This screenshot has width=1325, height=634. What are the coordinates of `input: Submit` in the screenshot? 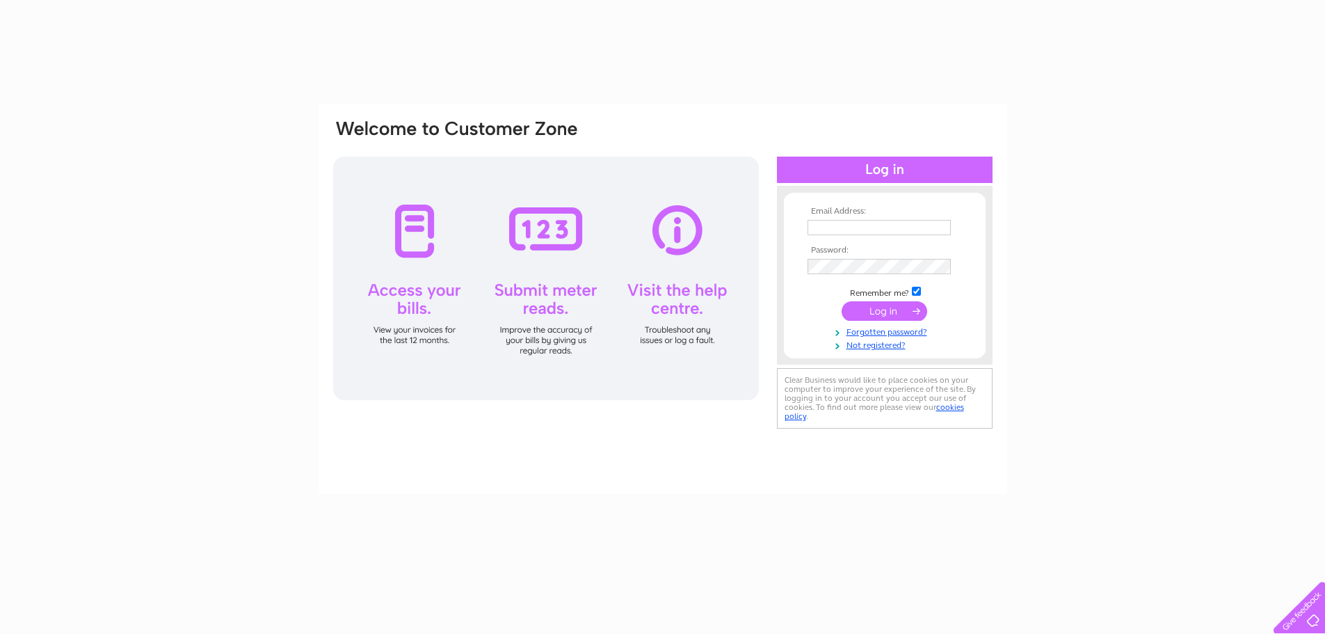 It's located at (884, 311).